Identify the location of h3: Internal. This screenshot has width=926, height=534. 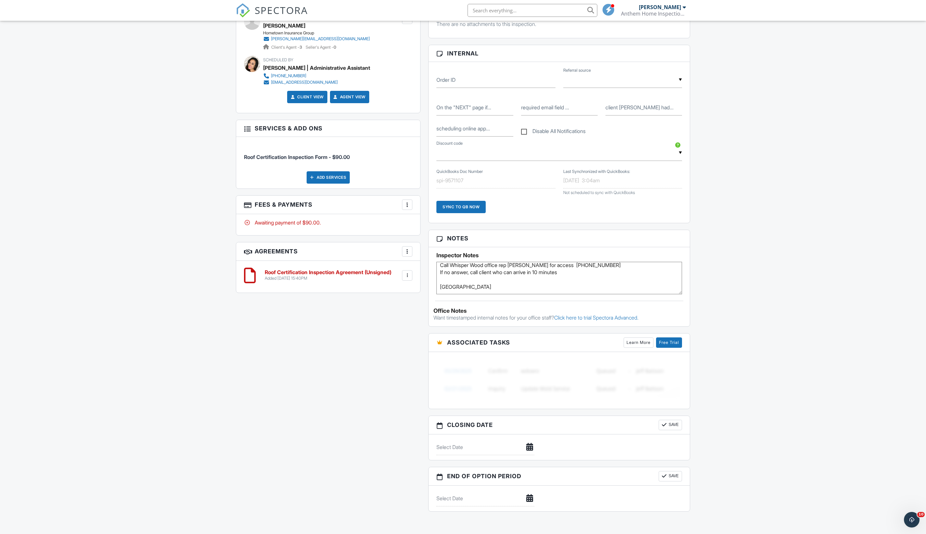
(559, 54).